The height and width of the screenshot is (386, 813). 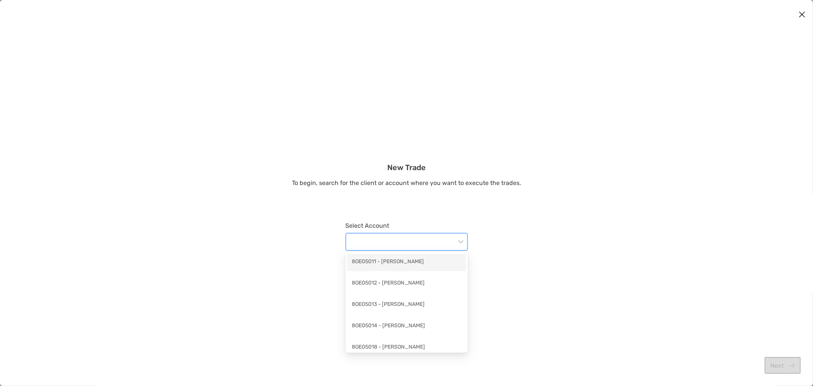 What do you see at coordinates (407, 262) in the screenshot?
I see `div: 8OE05011 - Henry Hoang` at bounding box center [407, 262].